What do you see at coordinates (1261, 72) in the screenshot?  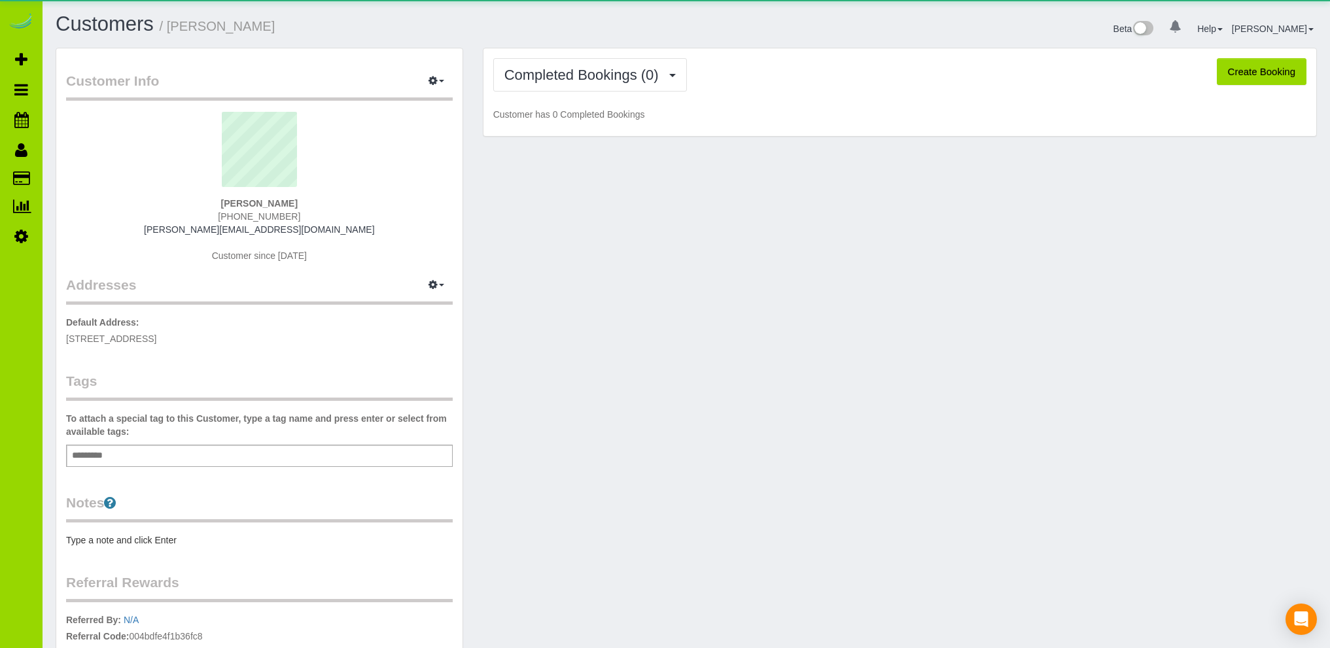 I see `button: Create Booking` at bounding box center [1261, 72].